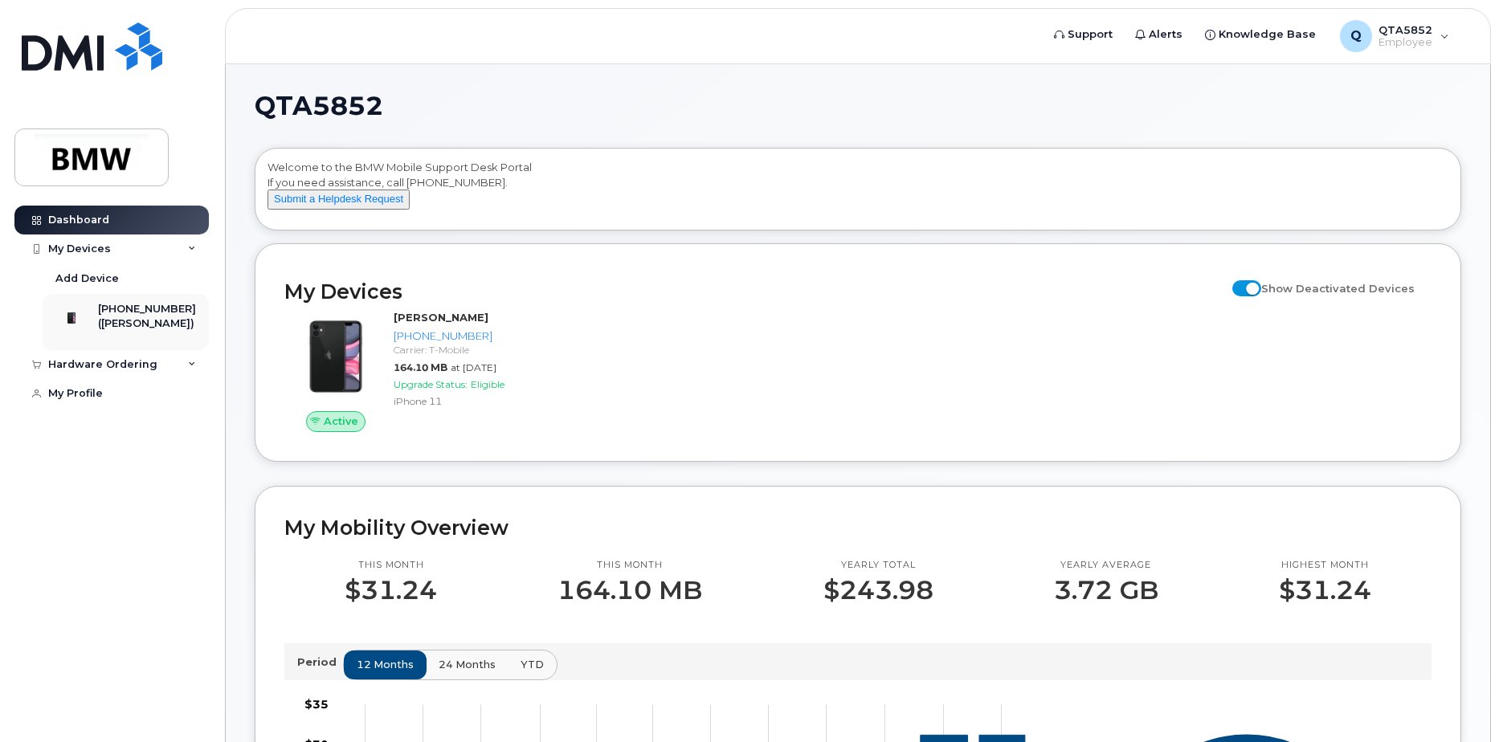 The height and width of the screenshot is (742, 1499). What do you see at coordinates (320, 662) in the screenshot?
I see `p: Period` at bounding box center [320, 662].